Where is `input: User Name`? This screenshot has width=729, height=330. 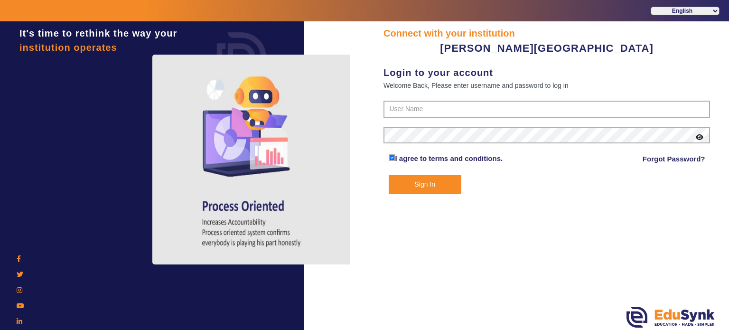
input: User Name is located at coordinates (547, 109).